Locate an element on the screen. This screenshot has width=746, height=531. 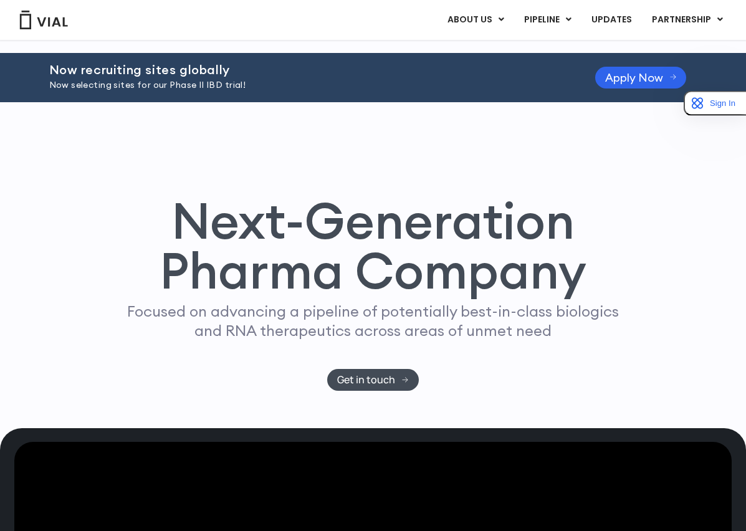
span: Get in touch is located at coordinates (366, 380).